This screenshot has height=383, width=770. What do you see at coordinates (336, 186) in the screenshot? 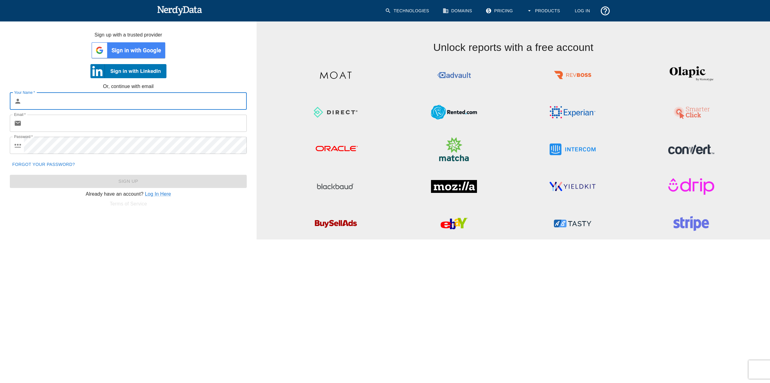
I see `img: Blackbaud` at bounding box center [336, 186].